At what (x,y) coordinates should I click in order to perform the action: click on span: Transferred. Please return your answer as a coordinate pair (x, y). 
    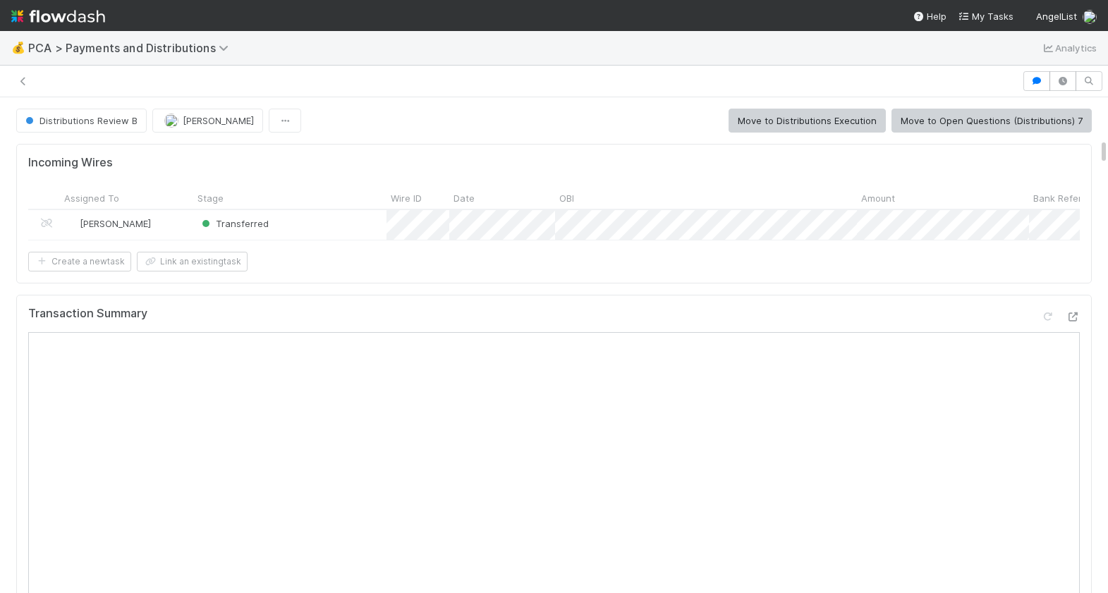
    Looking at the image, I should click on (233, 224).